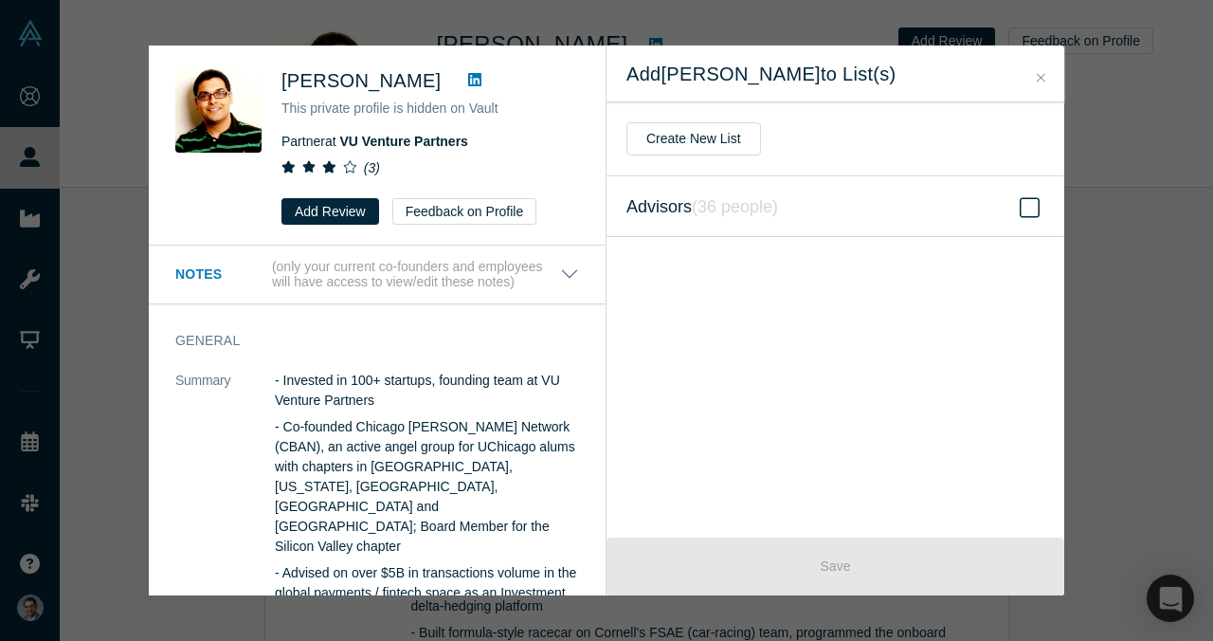  Describe the element at coordinates (694, 138) in the screenshot. I see `button: Create New List` at that location.